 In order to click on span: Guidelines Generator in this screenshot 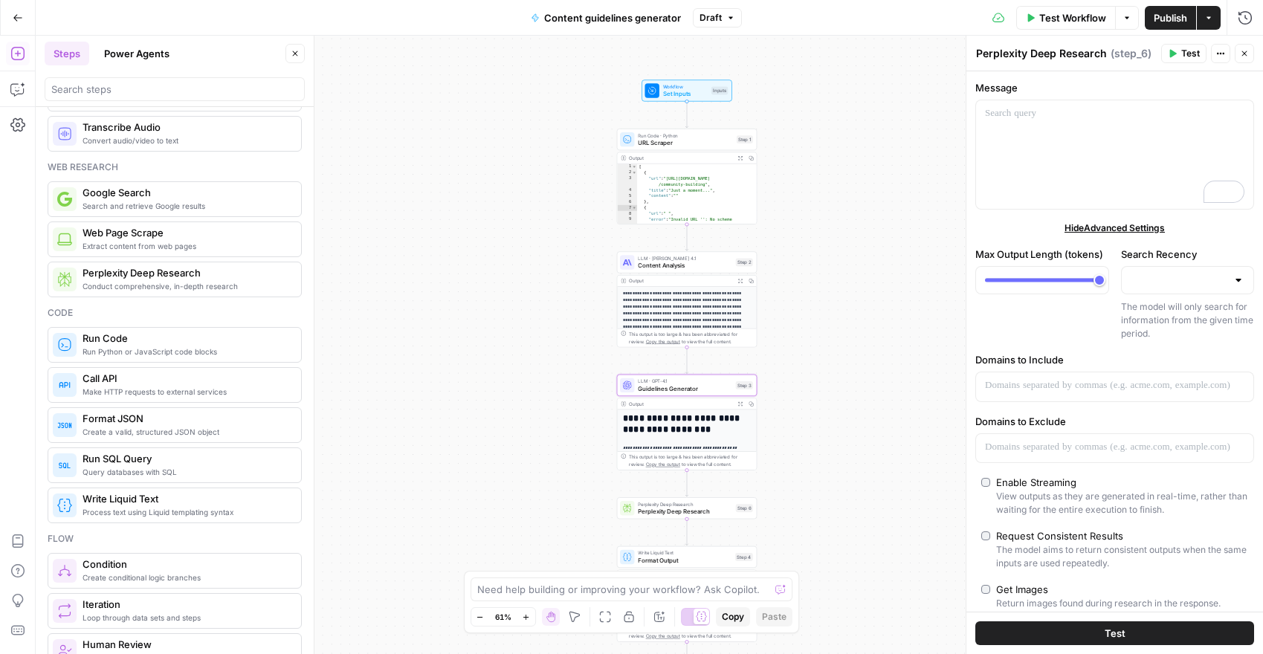, I will do `click(684, 389)`.